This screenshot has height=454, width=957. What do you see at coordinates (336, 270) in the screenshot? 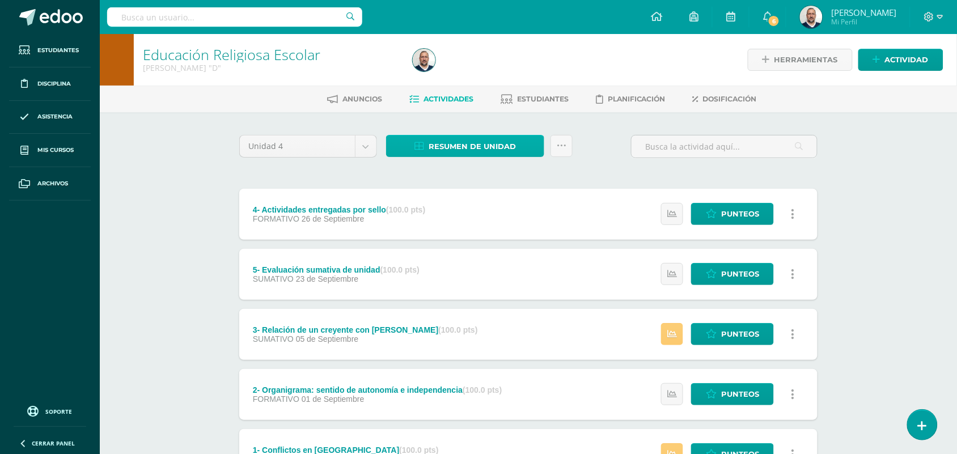
I see `div: 5- Evaluación sumativa de unidad` at bounding box center [336, 270].